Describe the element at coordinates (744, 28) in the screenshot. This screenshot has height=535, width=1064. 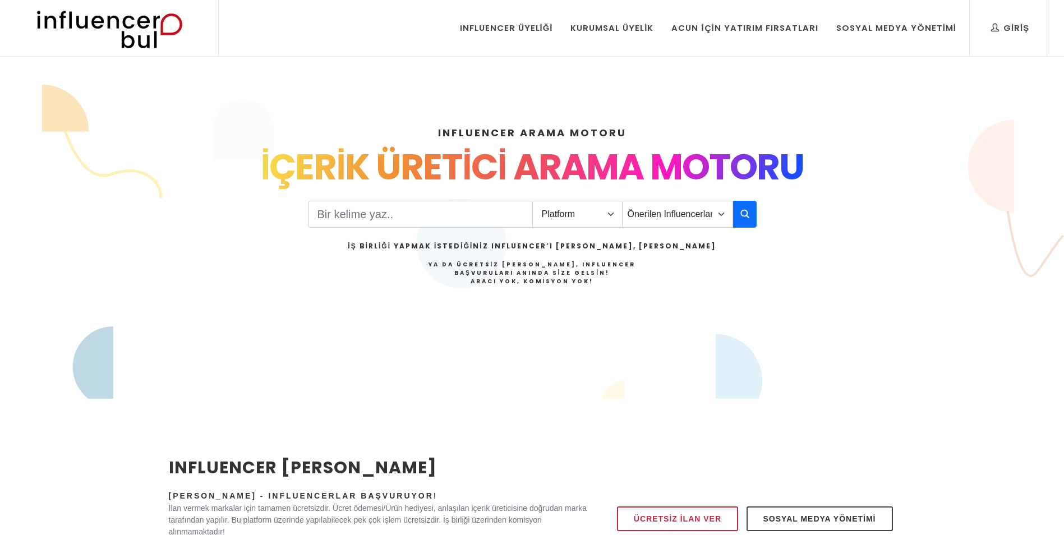
I see `div: Acun İçin Yatırım Fırsatları` at that location.